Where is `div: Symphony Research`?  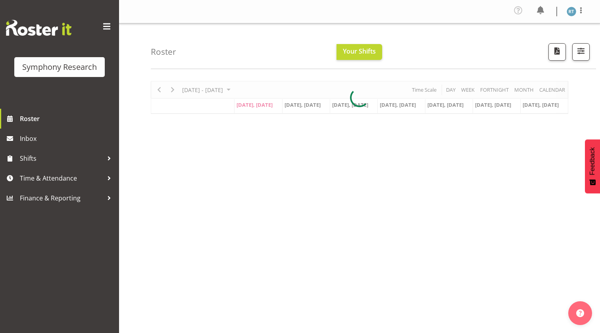
div: Symphony Research is located at coordinates (60, 67).